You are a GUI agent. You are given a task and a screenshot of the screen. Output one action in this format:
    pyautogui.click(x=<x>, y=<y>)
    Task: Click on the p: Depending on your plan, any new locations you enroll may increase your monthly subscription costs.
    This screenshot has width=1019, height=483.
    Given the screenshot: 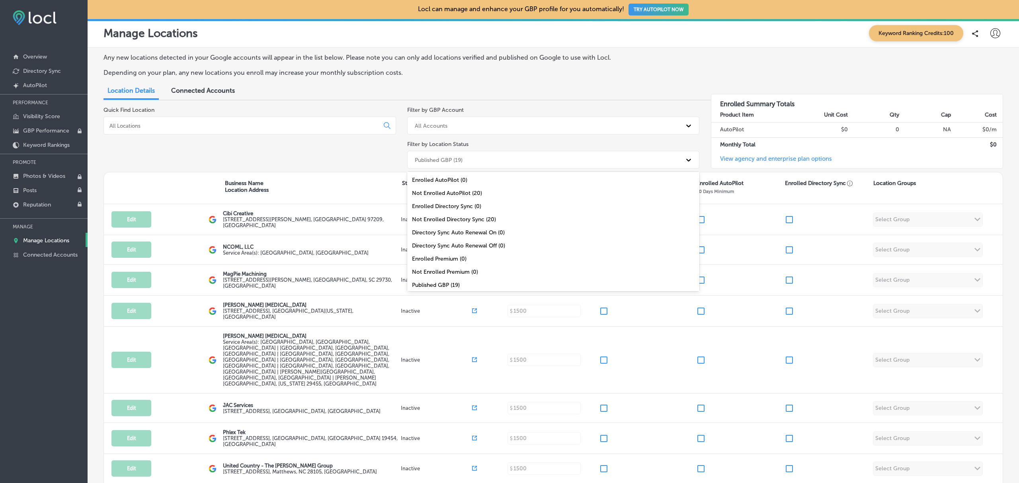 What is the action you would take?
    pyautogui.click(x=396, y=72)
    